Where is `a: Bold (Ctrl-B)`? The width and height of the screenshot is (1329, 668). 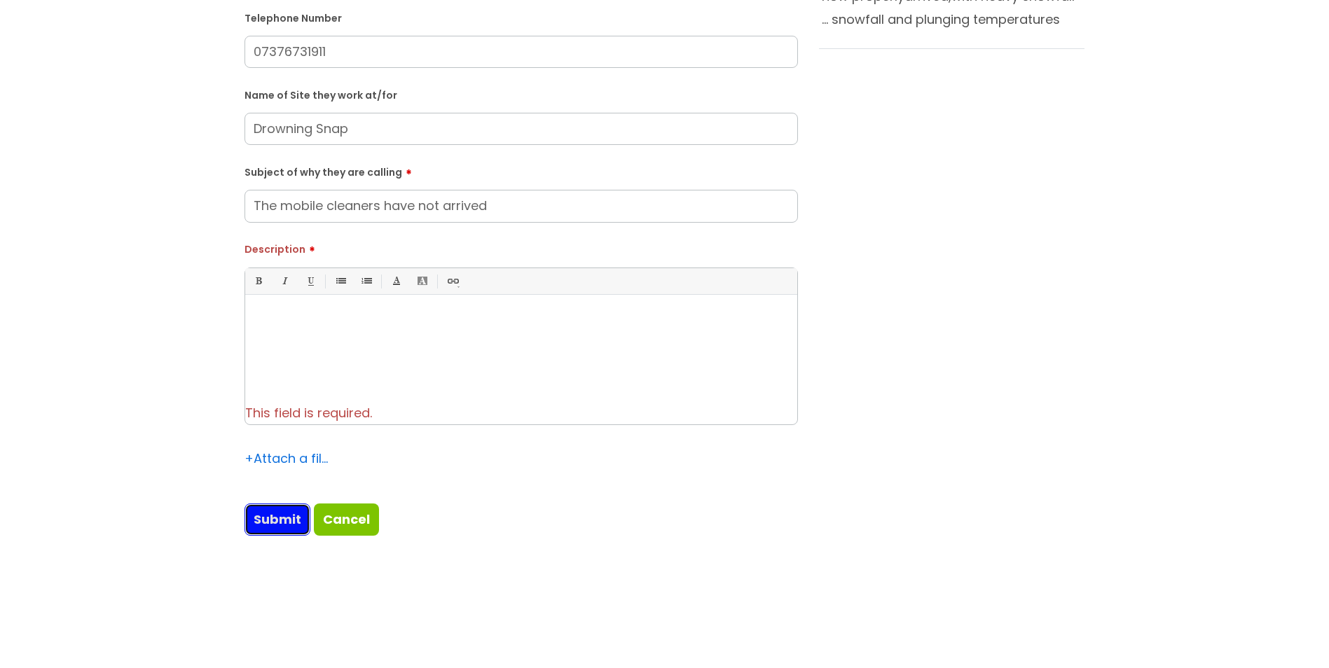
a: Bold (Ctrl-B) is located at coordinates (258, 281).